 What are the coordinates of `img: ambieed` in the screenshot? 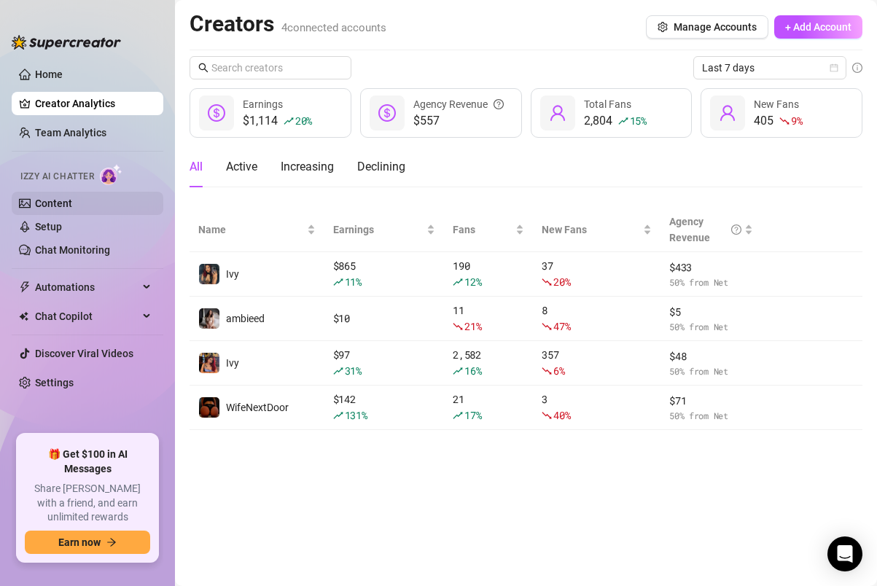 It's located at (209, 318).